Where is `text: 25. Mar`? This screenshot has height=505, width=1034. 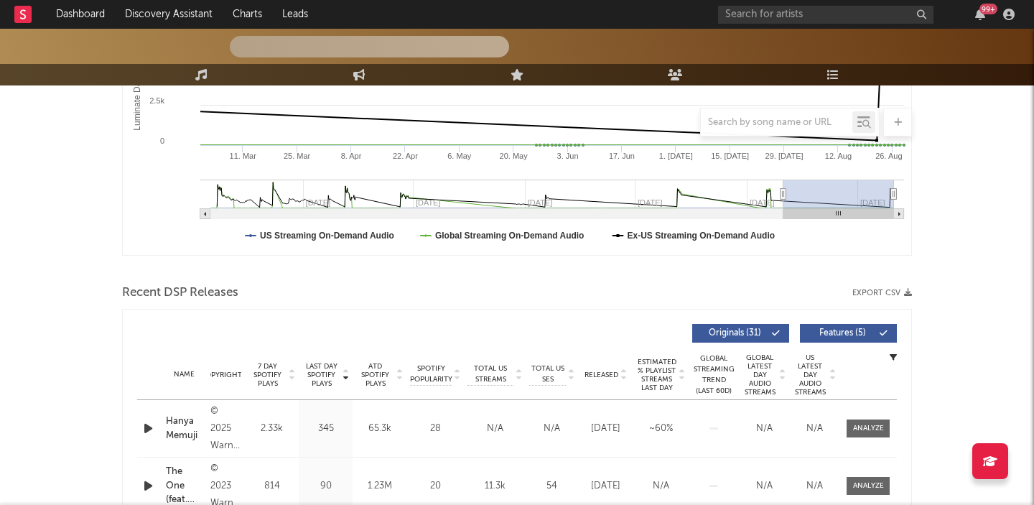 text: 25. Mar is located at coordinates (297, 156).